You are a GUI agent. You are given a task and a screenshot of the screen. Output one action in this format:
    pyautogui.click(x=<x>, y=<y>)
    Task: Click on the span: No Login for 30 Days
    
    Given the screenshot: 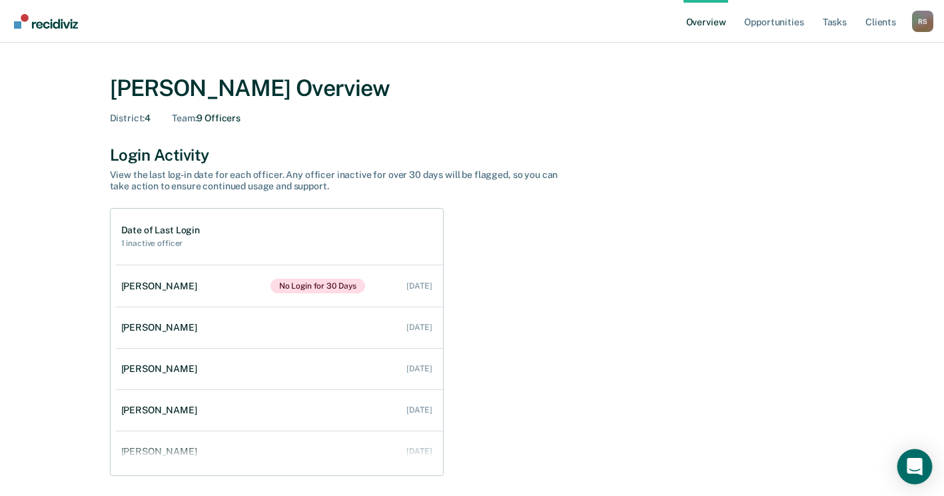 What is the action you would take?
    pyautogui.click(x=318, y=286)
    